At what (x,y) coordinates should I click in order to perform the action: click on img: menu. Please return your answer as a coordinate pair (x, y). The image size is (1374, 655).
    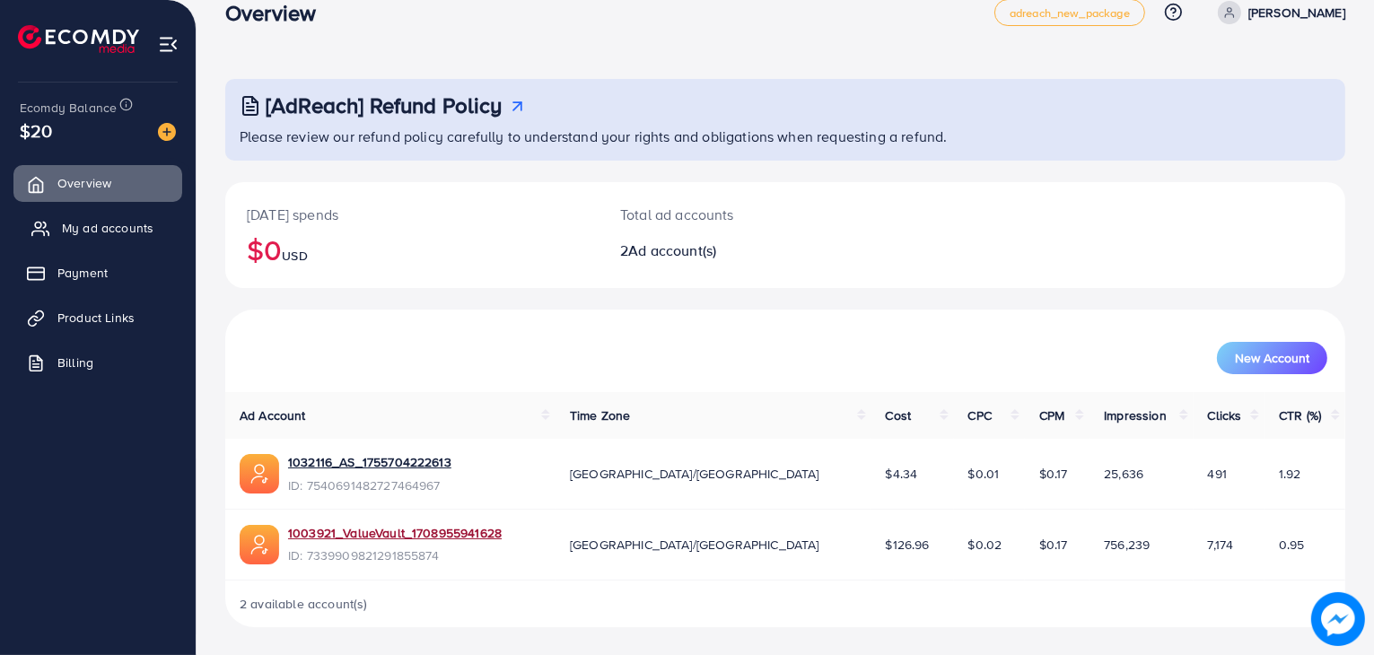
    Looking at the image, I should click on (168, 44).